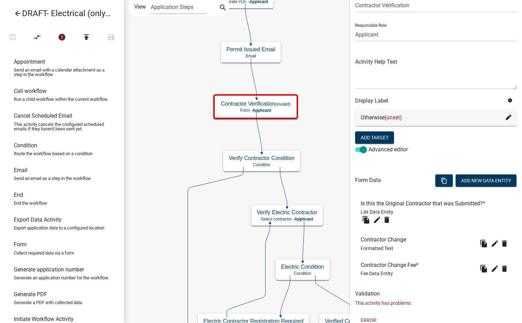 This screenshot has height=323, width=522. What do you see at coordinates (111, 37) in the screenshot?
I see `button: Save` at bounding box center [111, 37].